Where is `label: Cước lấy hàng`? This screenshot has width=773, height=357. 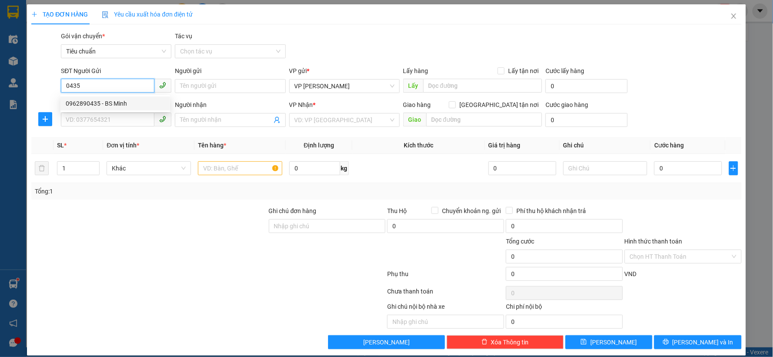 label: Cước lấy hàng is located at coordinates (564, 71).